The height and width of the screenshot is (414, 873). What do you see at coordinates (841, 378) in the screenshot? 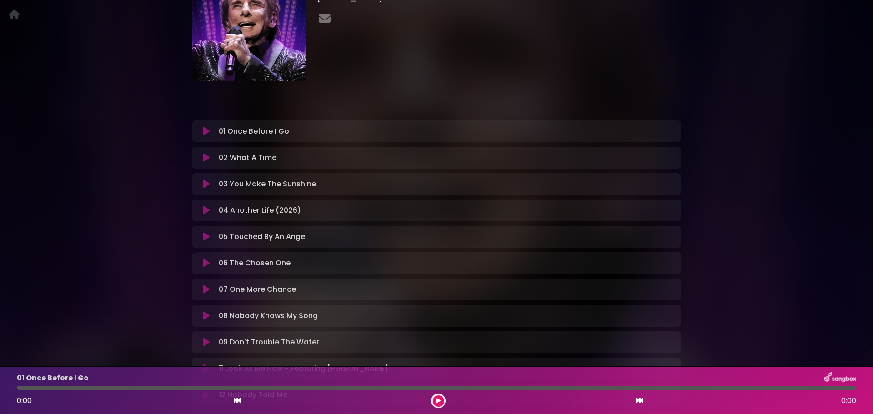
I see `img: songbox-logo-white.png` at bounding box center [841, 378].